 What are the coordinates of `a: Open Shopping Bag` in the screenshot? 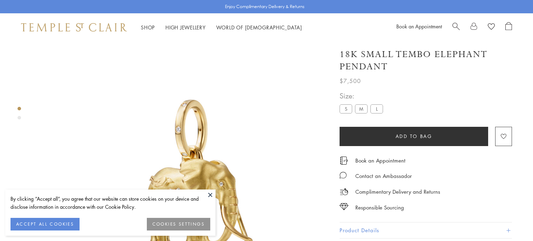 It's located at (509, 27).